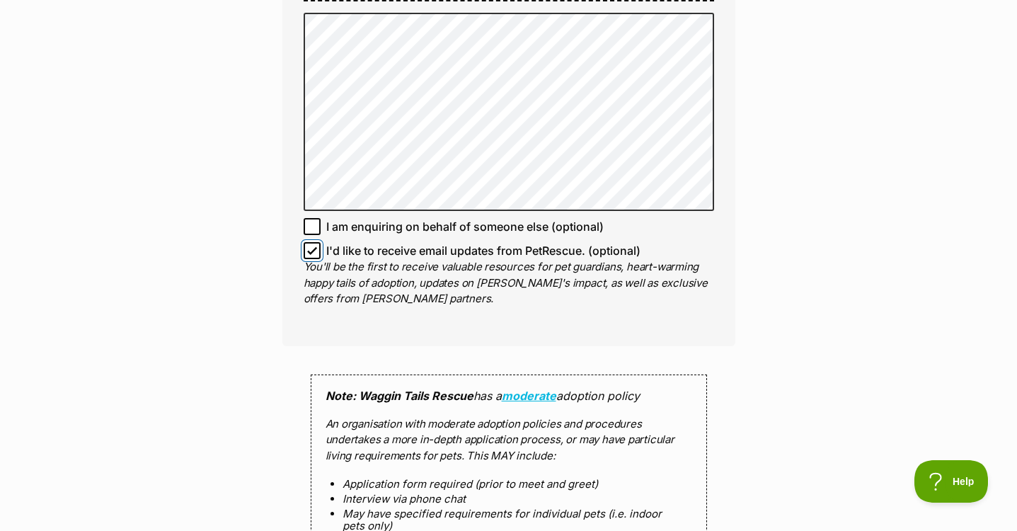 This screenshot has height=531, width=1017. What do you see at coordinates (399, 395) in the screenshot?
I see `strong: Note: Waggin Tails Rescue` at bounding box center [399, 395].